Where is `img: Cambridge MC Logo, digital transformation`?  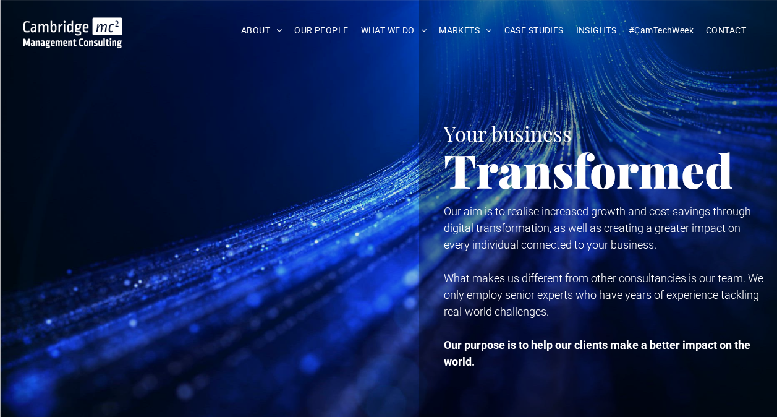 img: Cambridge MC Logo, digital transformation is located at coordinates (73, 32).